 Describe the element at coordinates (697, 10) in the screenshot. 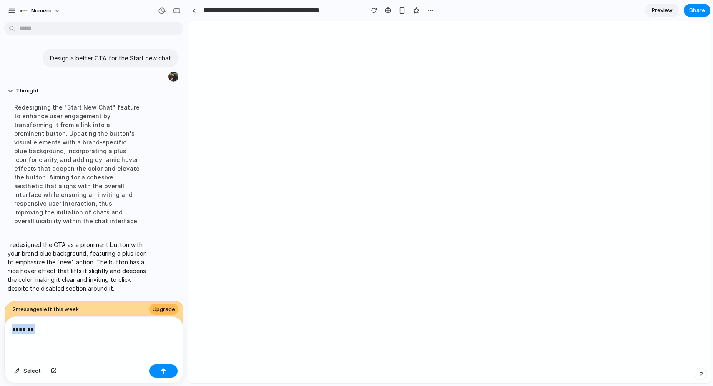

I see `button: Share` at that location.